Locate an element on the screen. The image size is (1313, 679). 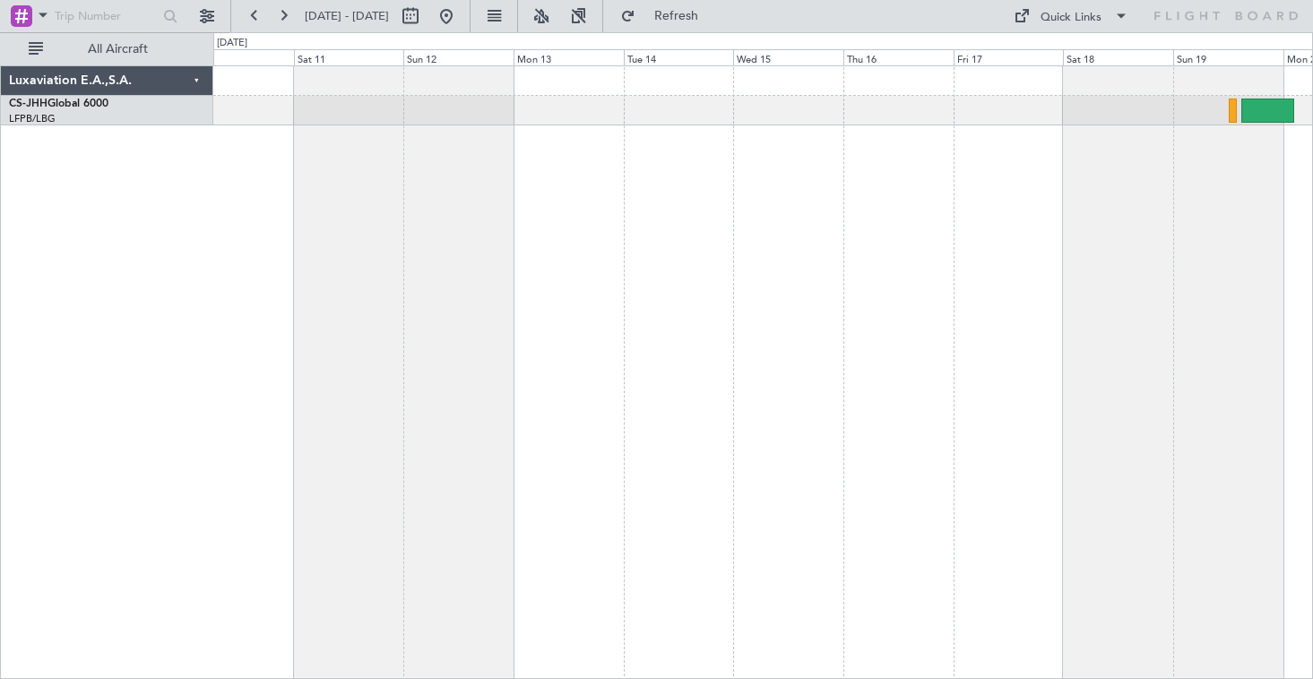
div: Sun 19 is located at coordinates (1228, 57).